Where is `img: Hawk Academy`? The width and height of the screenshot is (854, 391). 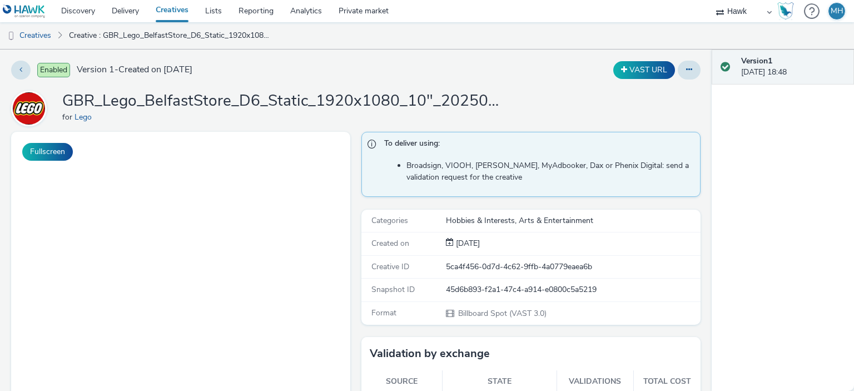
img: Hawk Academy is located at coordinates (786, 11).